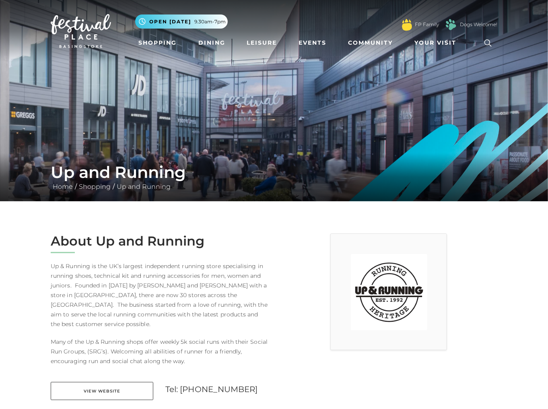 This screenshot has height=409, width=548. Describe the element at coordinates (63, 186) in the screenshot. I see `a: Home` at that location.